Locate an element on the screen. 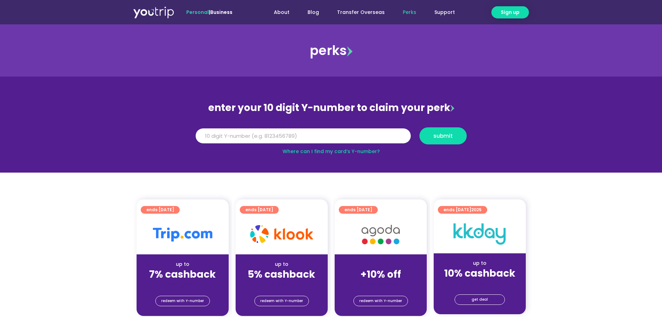 The width and height of the screenshot is (662, 317). form: Y Number is located at coordinates (331, 138).